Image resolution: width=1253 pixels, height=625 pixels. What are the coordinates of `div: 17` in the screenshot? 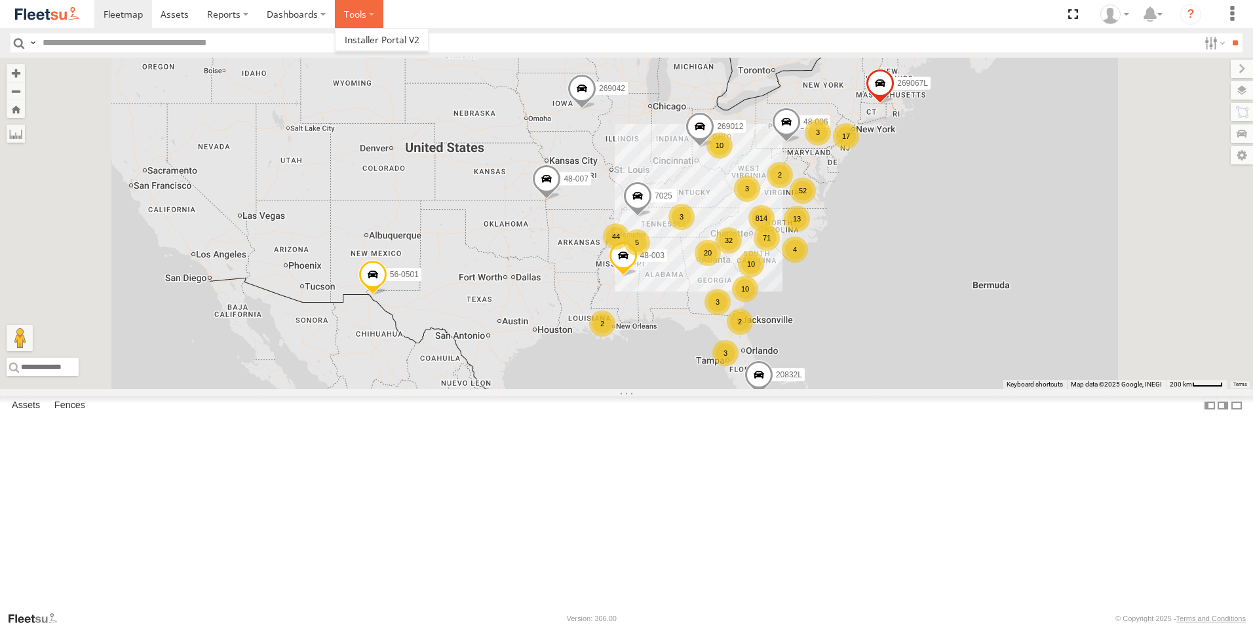 It's located at (846, 136).